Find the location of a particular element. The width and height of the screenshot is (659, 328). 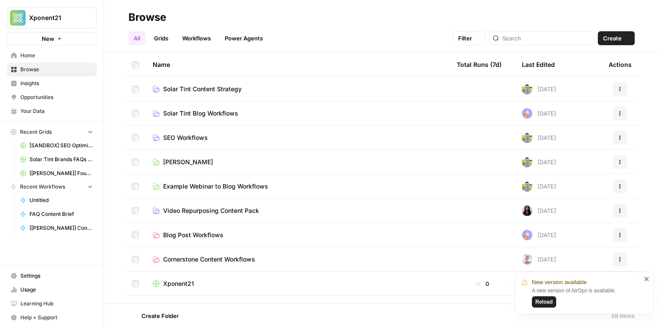

a: Untitled is located at coordinates (56, 200).